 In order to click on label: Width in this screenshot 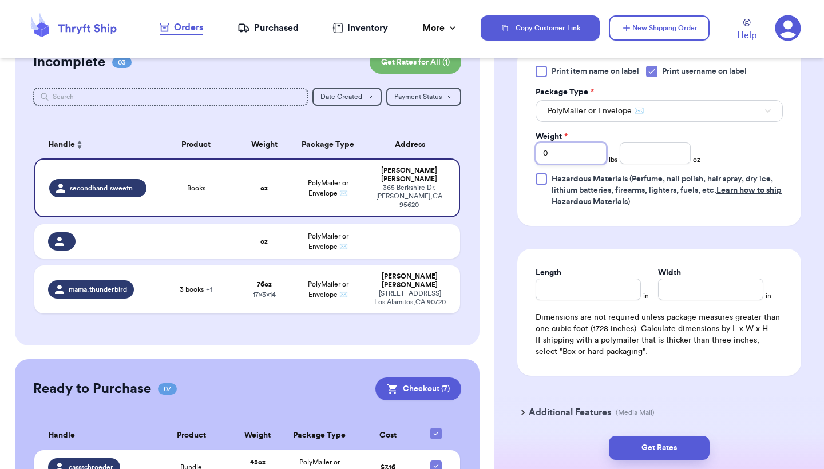, I will do `click(669, 273)`.